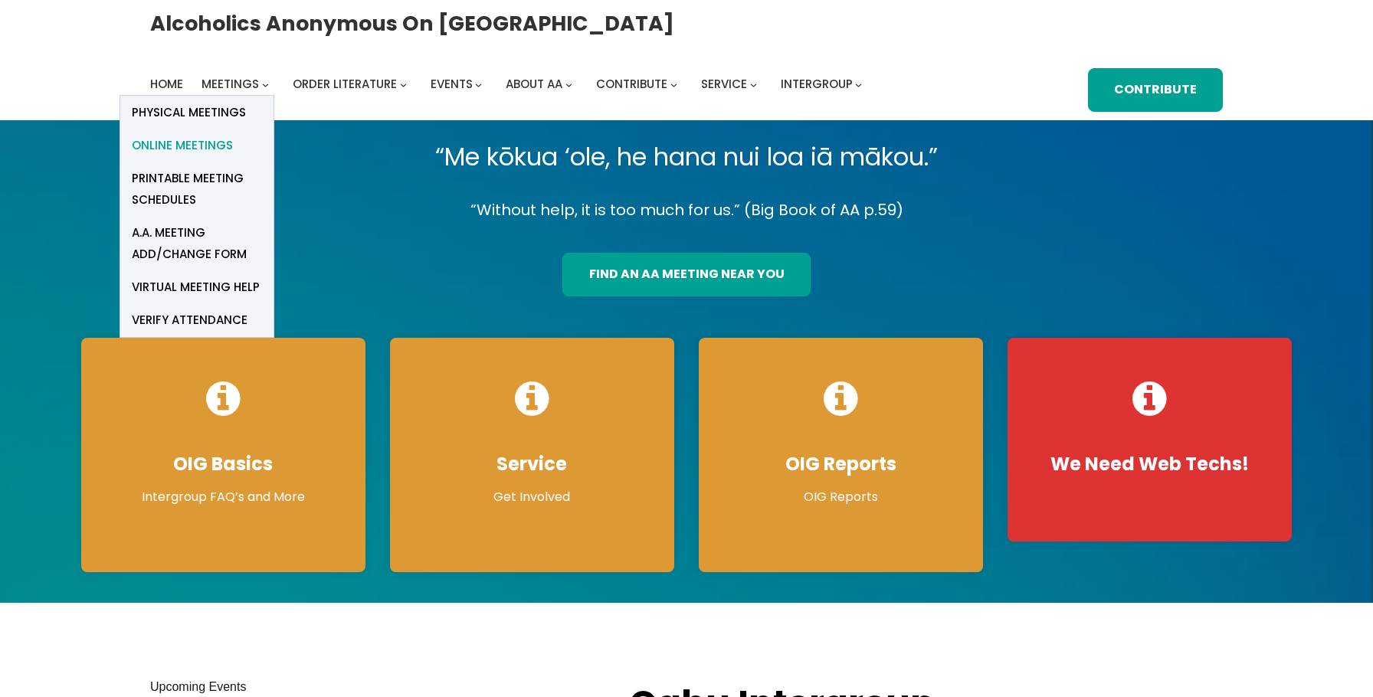 The height and width of the screenshot is (697, 1373). I want to click on p: “Me kōkua ‘ole, he hana nui loa iā mākou.”, so click(687, 157).